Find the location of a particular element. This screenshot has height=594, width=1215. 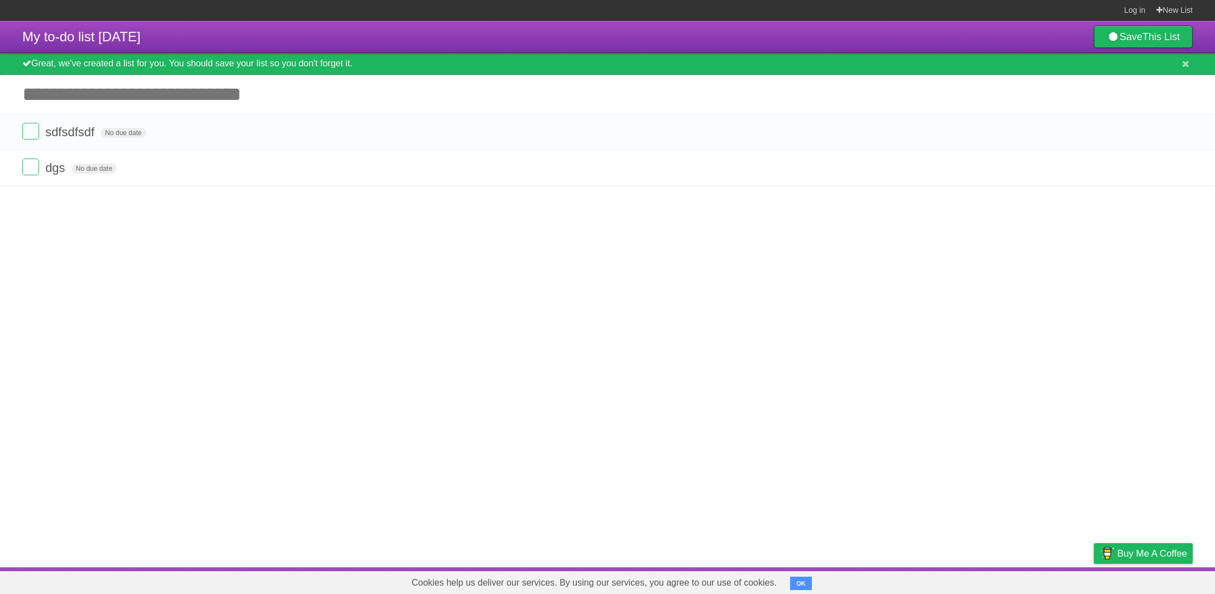

a: Terms is located at coordinates (1054, 581).